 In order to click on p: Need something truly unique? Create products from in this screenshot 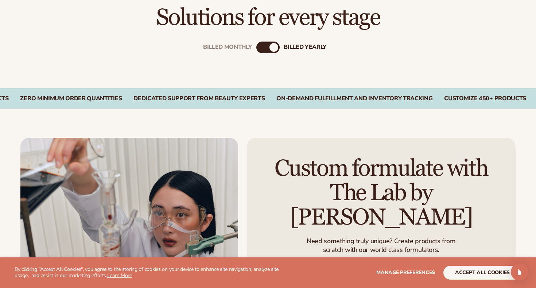, I will do `click(381, 241)`.